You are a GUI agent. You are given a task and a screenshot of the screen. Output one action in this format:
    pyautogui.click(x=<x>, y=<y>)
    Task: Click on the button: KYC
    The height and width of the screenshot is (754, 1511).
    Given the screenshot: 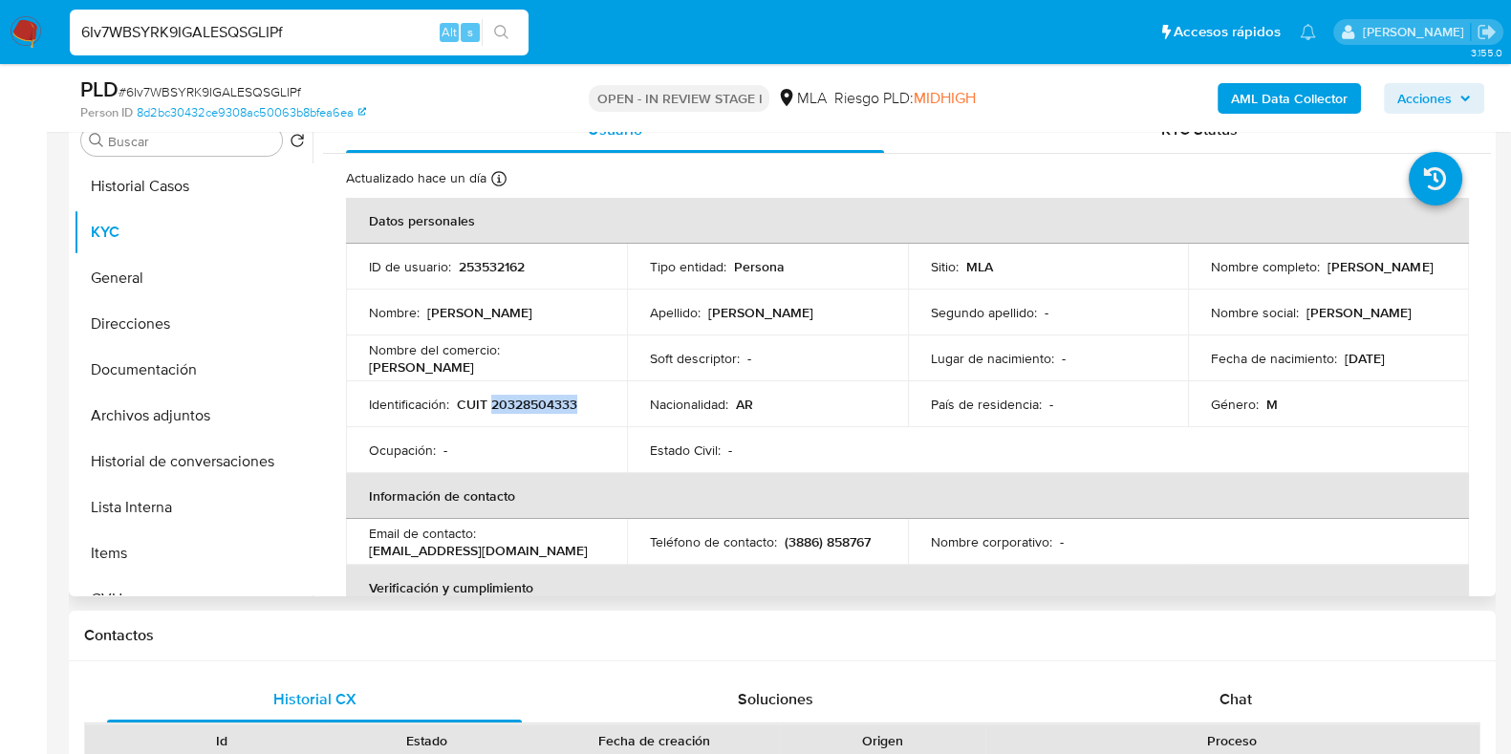 What is the action you would take?
    pyautogui.click(x=193, y=232)
    